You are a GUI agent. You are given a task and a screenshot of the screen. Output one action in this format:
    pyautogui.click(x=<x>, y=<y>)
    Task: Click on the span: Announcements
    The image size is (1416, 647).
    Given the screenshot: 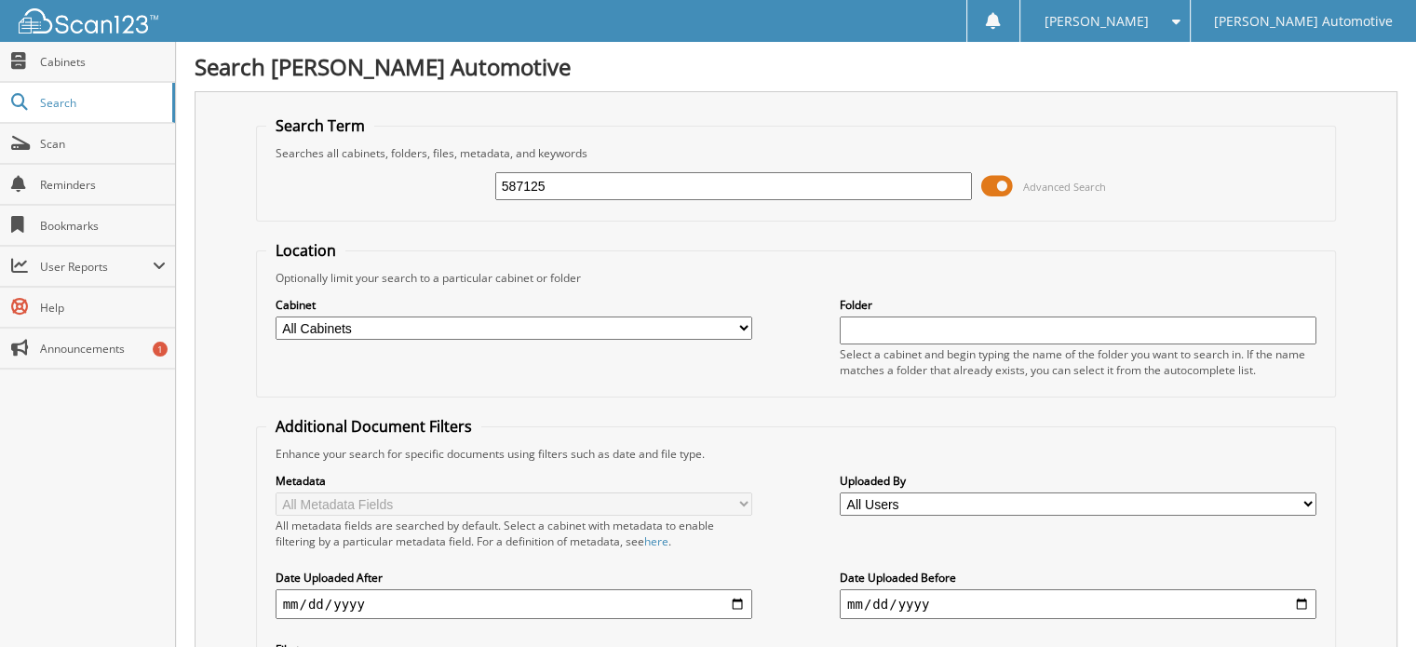 What is the action you would take?
    pyautogui.click(x=102, y=348)
    